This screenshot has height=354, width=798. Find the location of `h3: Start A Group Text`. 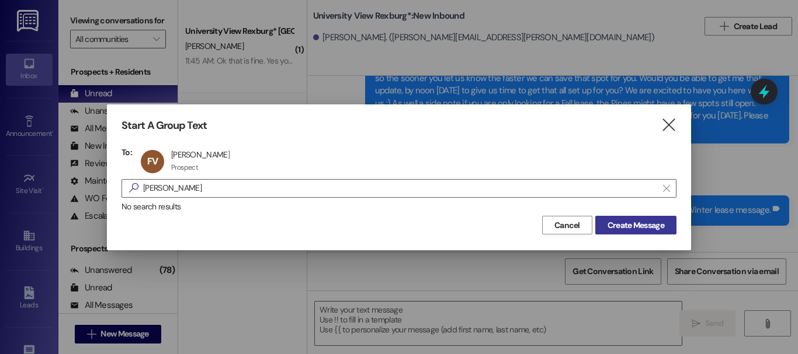

h3: Start A Group Text is located at coordinates (164, 126).